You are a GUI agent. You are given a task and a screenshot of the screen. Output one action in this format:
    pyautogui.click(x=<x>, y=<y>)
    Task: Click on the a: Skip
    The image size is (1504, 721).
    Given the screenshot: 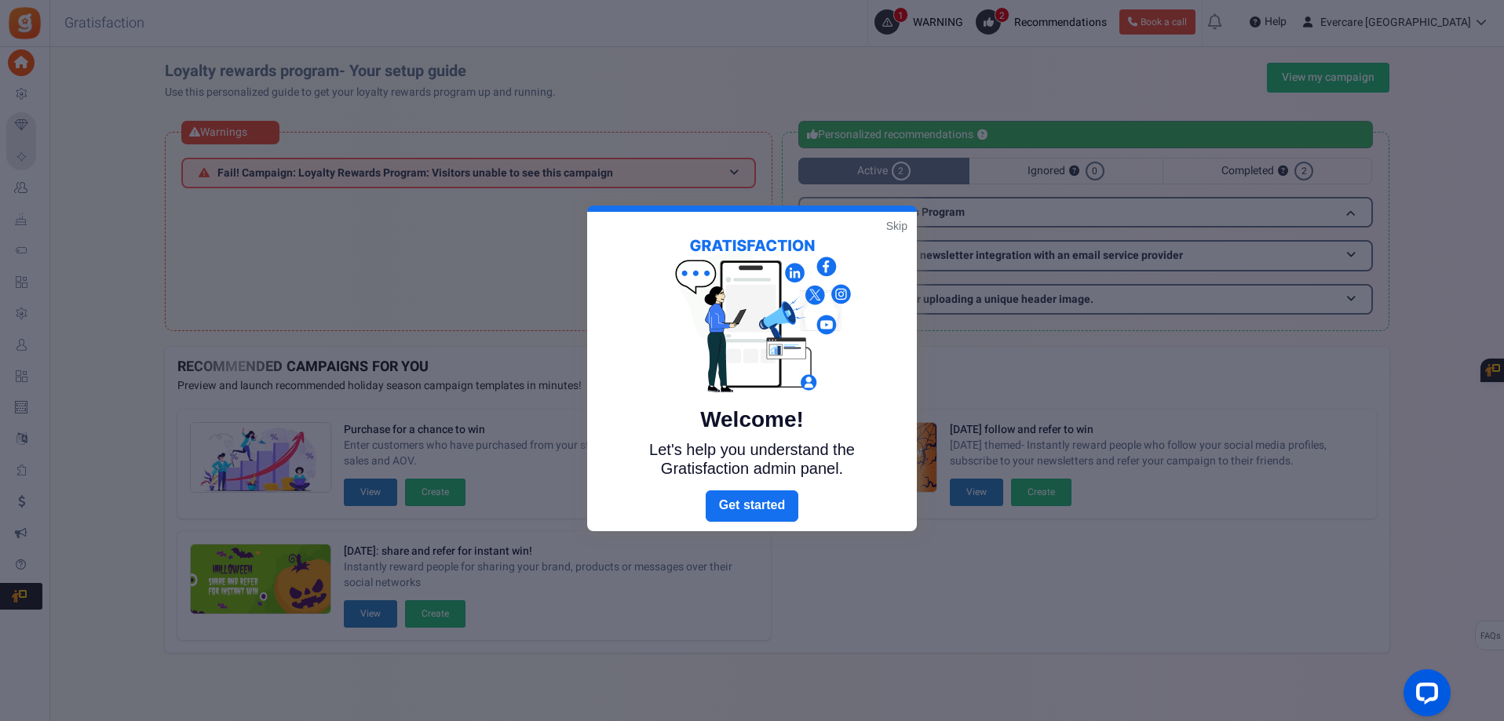 What is the action you would take?
    pyautogui.click(x=896, y=226)
    